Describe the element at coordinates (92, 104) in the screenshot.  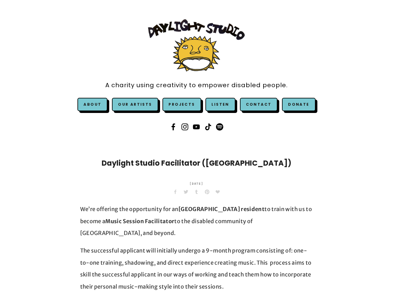
I see `a: About` at that location.